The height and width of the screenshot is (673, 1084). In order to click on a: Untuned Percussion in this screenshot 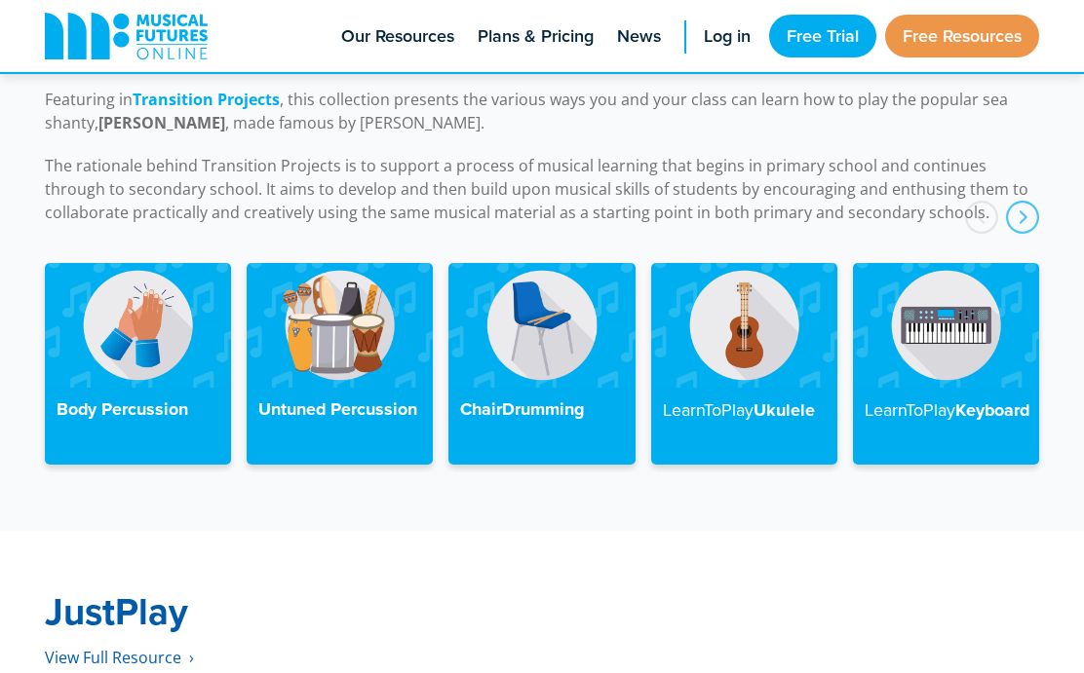, I will do `click(339, 364)`.